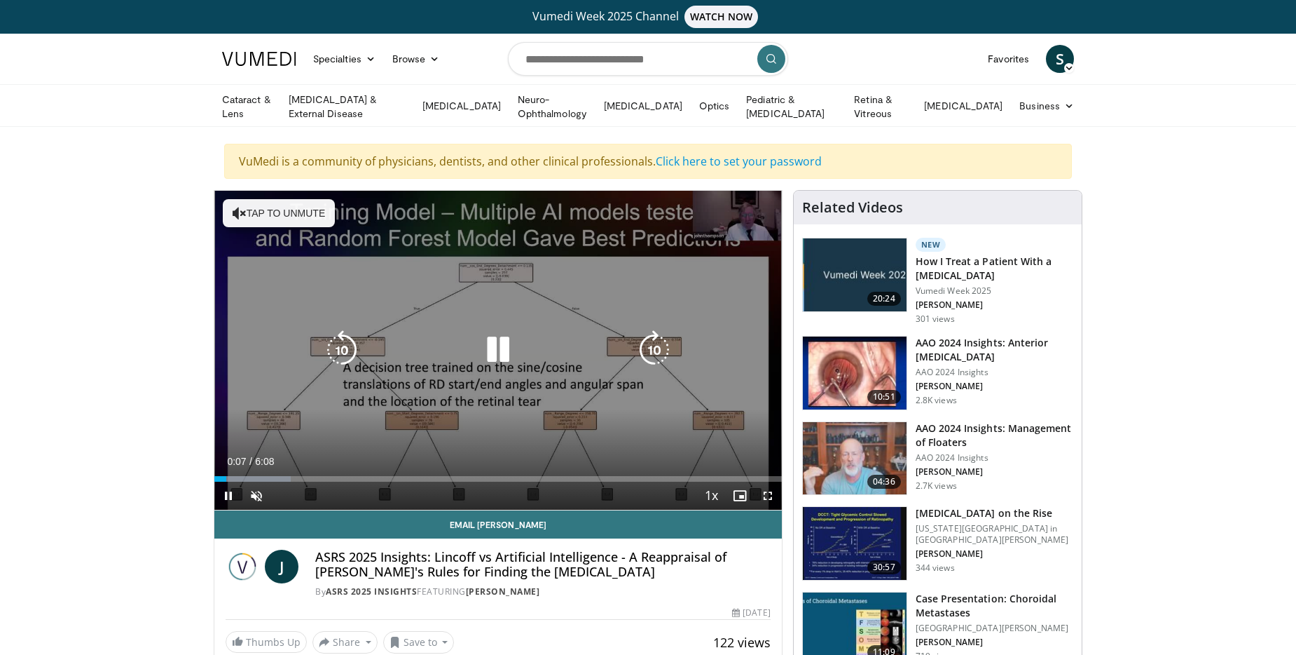 This screenshot has width=1296, height=655. What do you see at coordinates (498, 350) in the screenshot?
I see `video-js: Video Player` at bounding box center [498, 350].